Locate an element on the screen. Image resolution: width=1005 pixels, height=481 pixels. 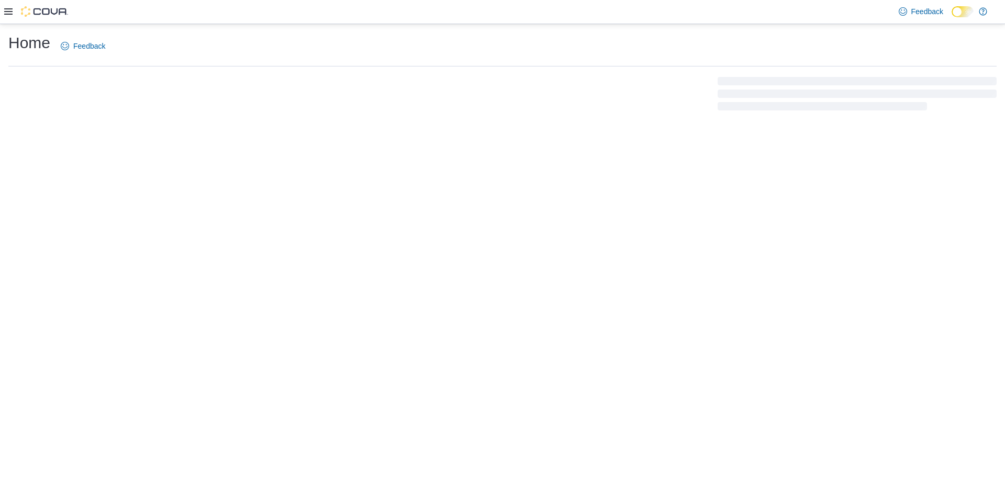
span: Loading is located at coordinates (857, 96).